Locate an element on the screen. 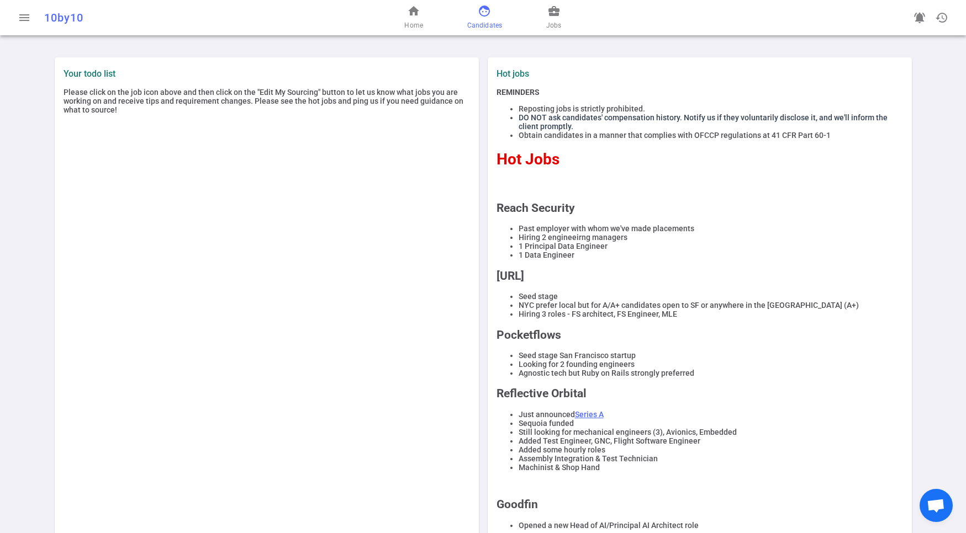 This screenshot has width=966, height=533. span: home is located at coordinates (413, 11).